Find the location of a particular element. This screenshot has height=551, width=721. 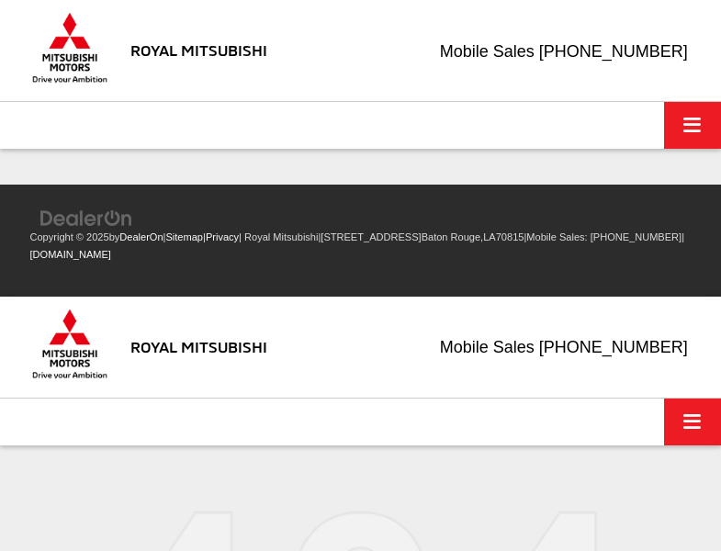

img: DealerOn is located at coordinates (86, 219).